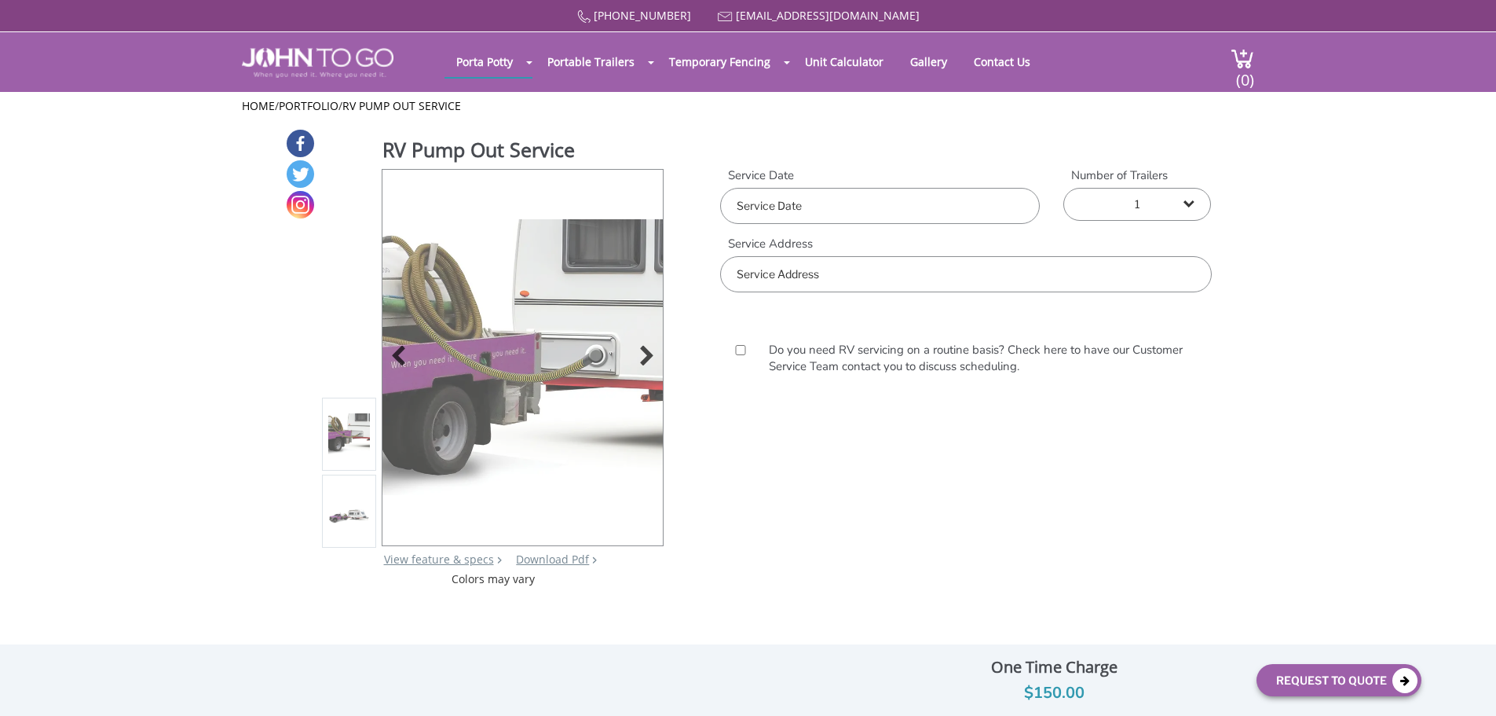 Image resolution: width=1496 pixels, height=716 pixels. What do you see at coordinates (439, 559) in the screenshot?
I see `a: View feature & specs` at bounding box center [439, 559].